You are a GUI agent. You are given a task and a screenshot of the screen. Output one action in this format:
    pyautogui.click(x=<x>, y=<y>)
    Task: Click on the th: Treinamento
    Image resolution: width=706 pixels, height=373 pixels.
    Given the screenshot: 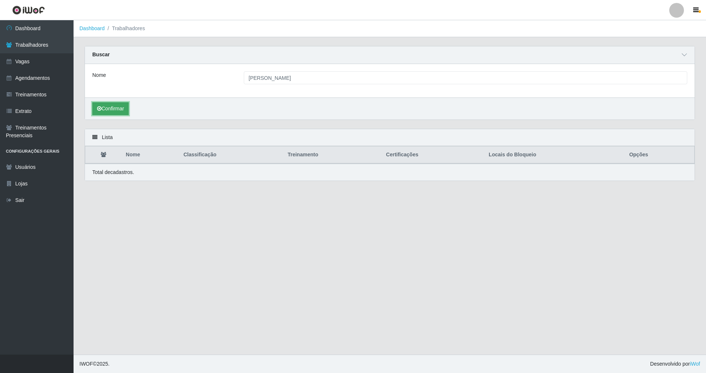 What is the action you would take?
    pyautogui.click(x=332, y=155)
    